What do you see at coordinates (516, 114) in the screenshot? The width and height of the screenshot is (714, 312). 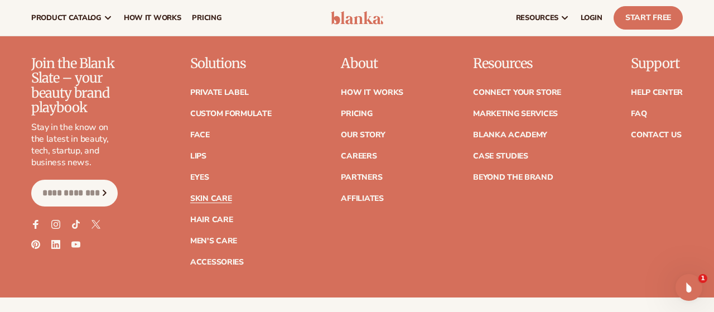 I see `a: Marketing services` at bounding box center [516, 114].